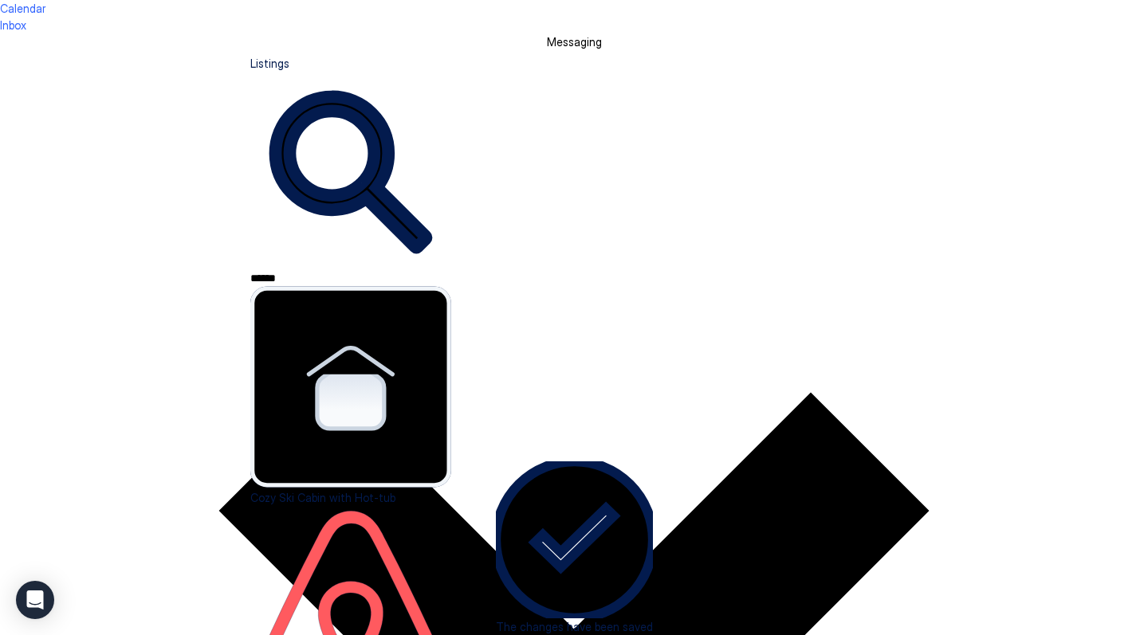 Image resolution: width=1148 pixels, height=635 pixels. What do you see at coordinates (35, 600) in the screenshot?
I see `div: Open Intercom Messenger` at bounding box center [35, 600].